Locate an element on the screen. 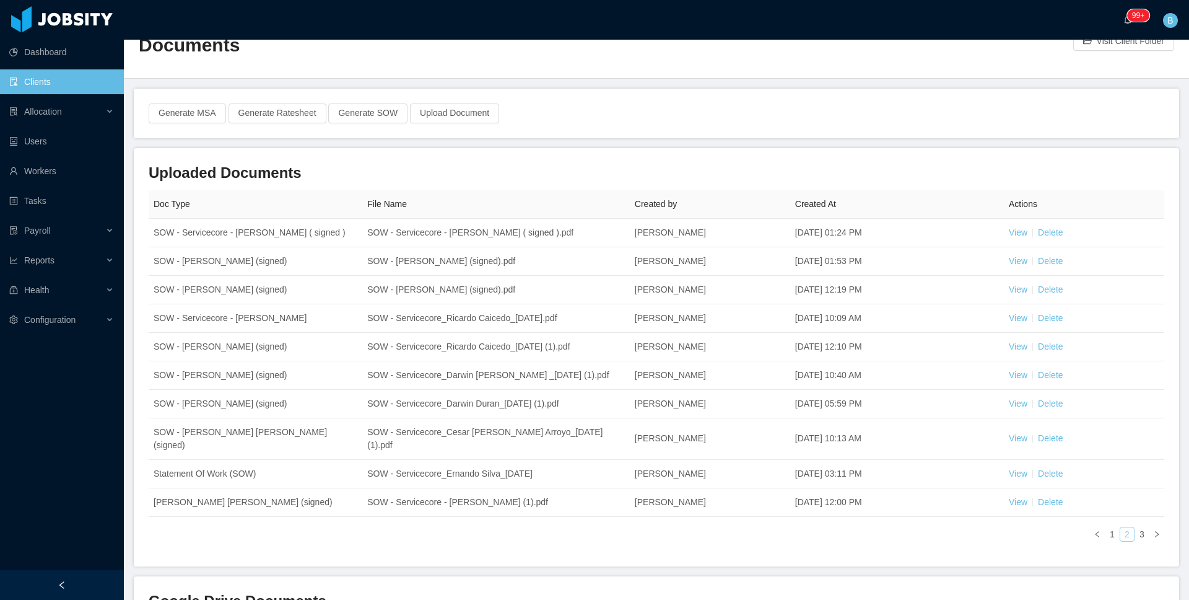  a: icon: folder-openVisit Client Folder is located at coordinates (1124, 41).